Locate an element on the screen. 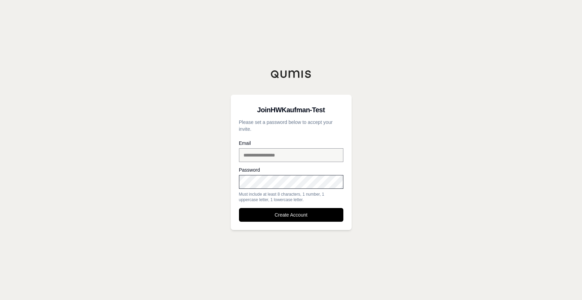  img: Qumis is located at coordinates (291, 74).